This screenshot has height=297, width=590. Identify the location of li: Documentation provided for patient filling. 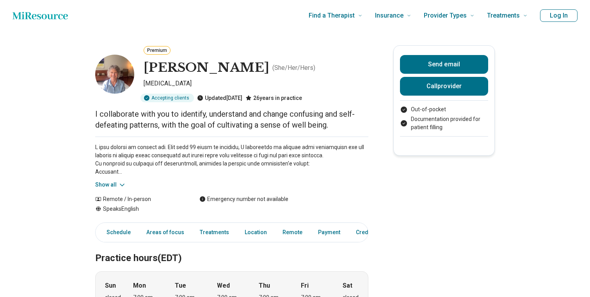
(444, 123).